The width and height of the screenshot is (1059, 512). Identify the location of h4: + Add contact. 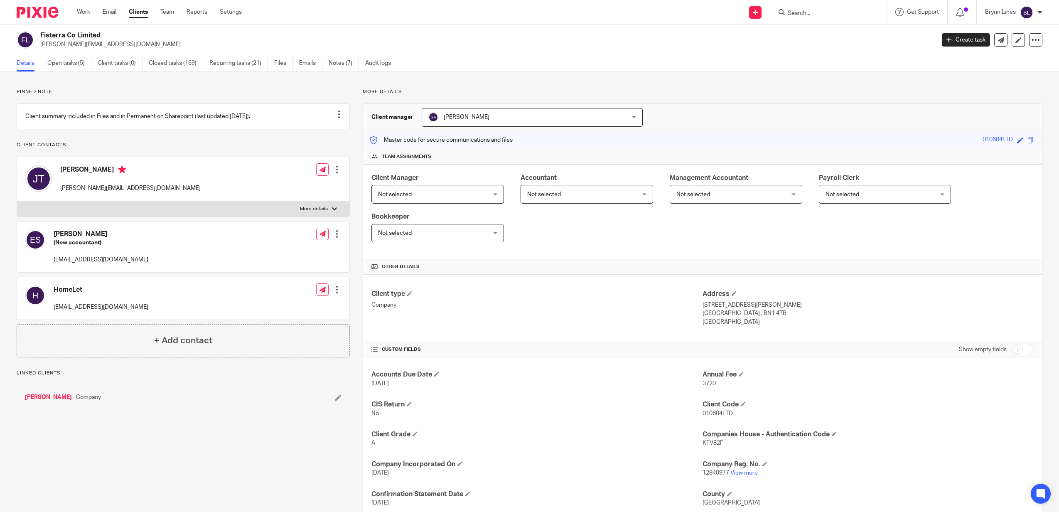
(183, 340).